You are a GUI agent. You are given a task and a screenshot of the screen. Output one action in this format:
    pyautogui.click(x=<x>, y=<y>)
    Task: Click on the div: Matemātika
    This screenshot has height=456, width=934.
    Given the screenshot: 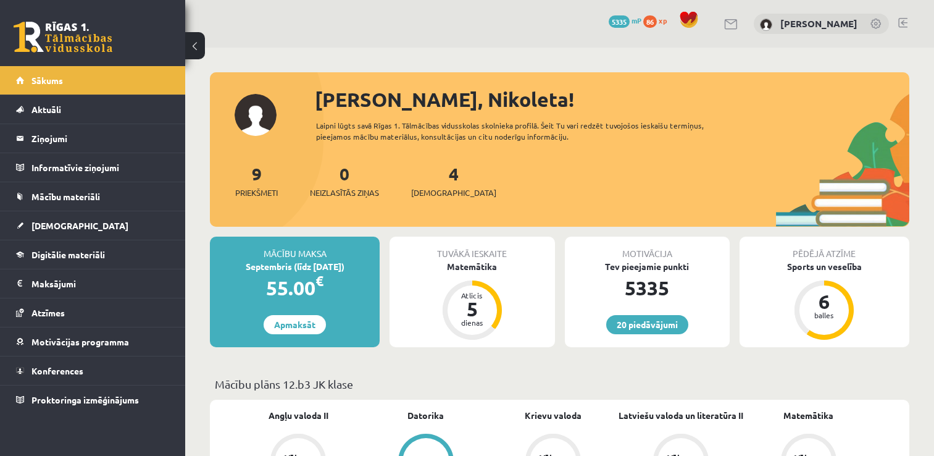 What is the action you would take?
    pyautogui.click(x=472, y=266)
    